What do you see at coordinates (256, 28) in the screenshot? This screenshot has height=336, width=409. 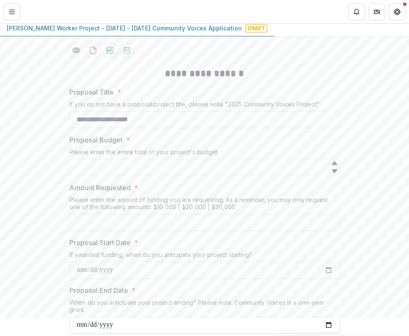 I see `span: Draft` at bounding box center [256, 28].